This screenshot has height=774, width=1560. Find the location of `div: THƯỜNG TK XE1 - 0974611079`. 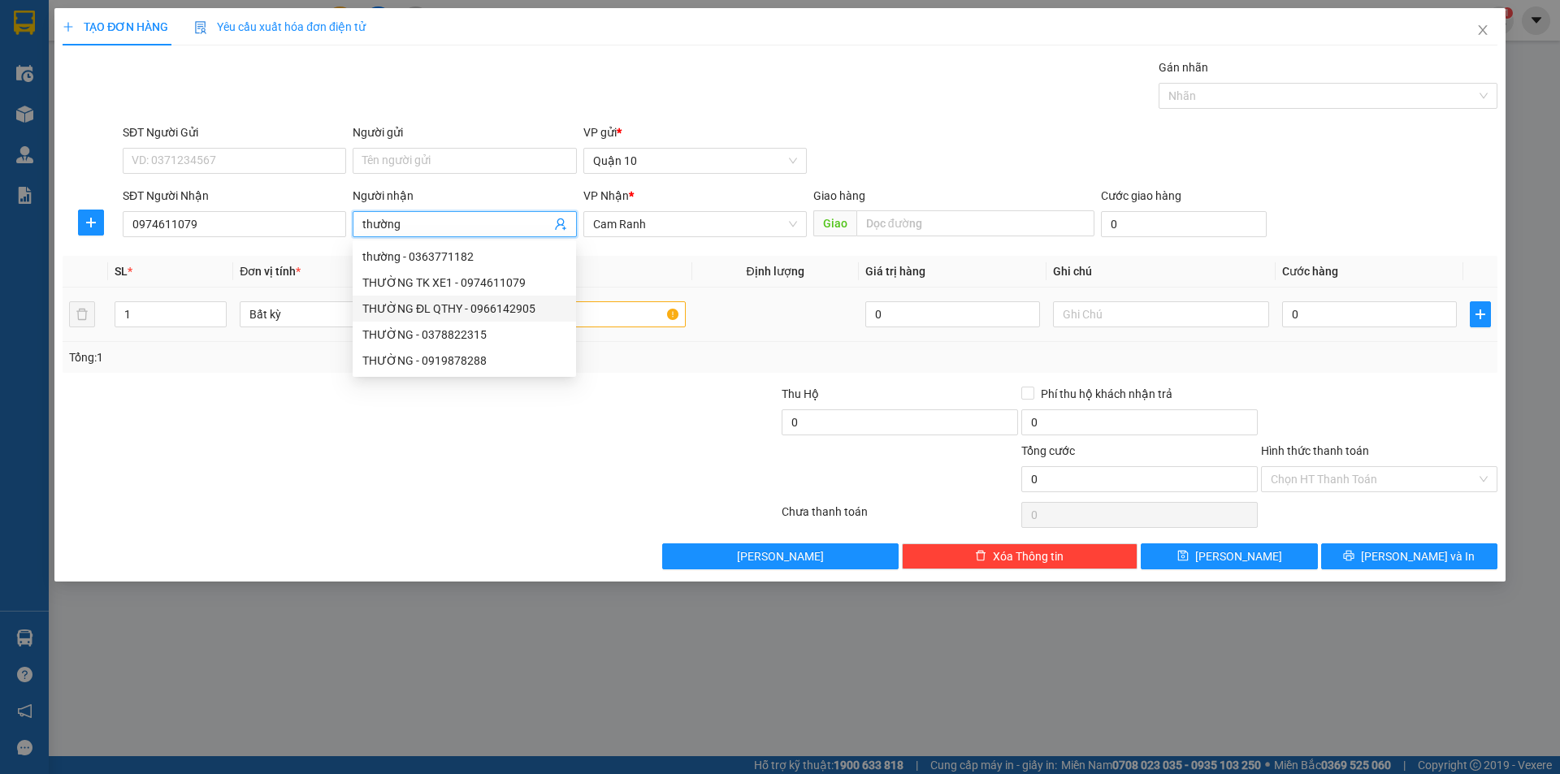

div: THƯỜNG TK XE1 - 0974611079 is located at coordinates (464, 283).